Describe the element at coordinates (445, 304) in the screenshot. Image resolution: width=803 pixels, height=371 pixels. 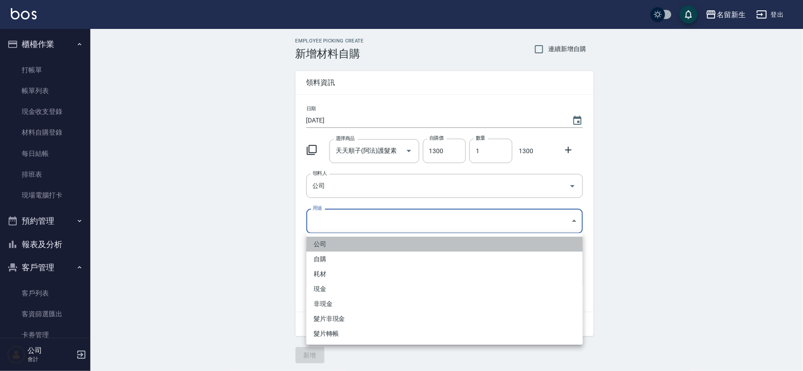
I see `li: 非現金` at that location.